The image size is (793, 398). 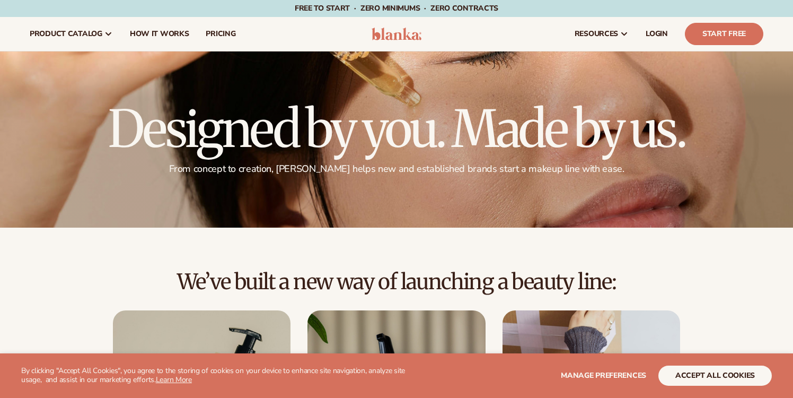 I want to click on a: Start Free, so click(x=724, y=34).